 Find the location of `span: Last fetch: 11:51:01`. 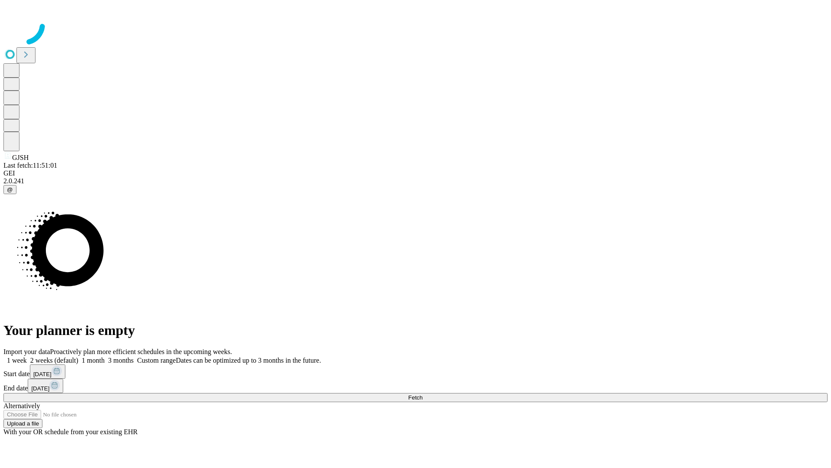

span: Last fetch: 11:51:01 is located at coordinates (30, 165).